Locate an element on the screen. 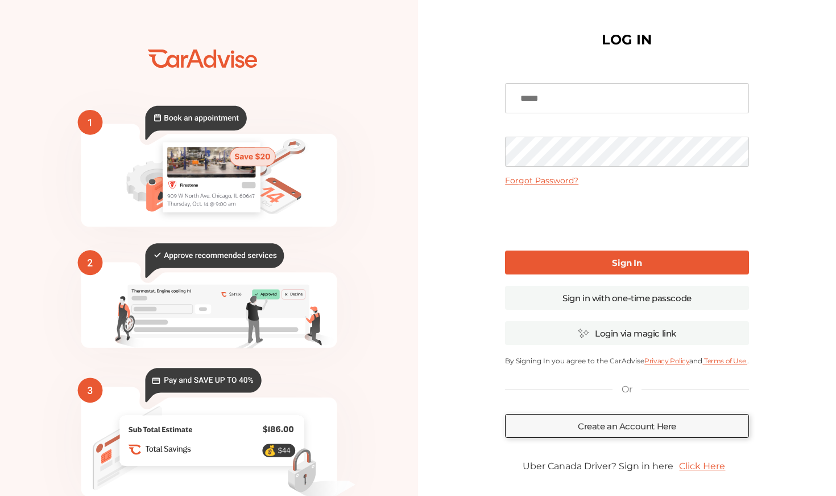 The image size is (836, 496). a: Create an Account Here is located at coordinates (627, 426).